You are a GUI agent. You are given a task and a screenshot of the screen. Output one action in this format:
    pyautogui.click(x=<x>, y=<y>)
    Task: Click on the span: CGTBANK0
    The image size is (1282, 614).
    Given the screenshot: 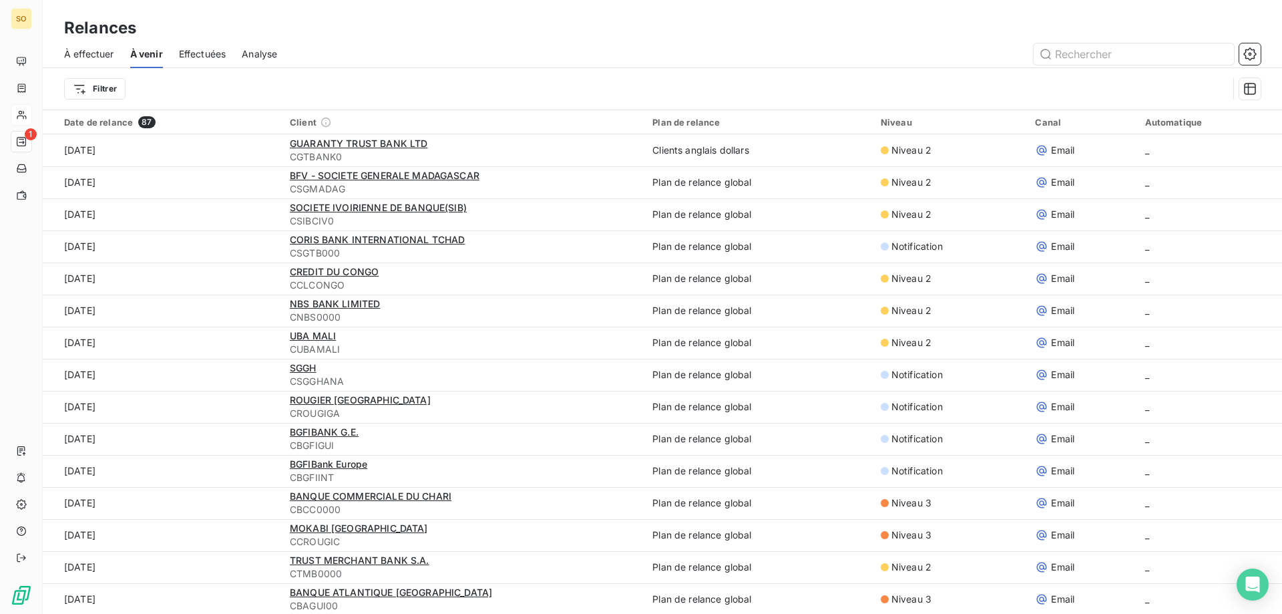 What is the action you would take?
    pyautogui.click(x=463, y=157)
    